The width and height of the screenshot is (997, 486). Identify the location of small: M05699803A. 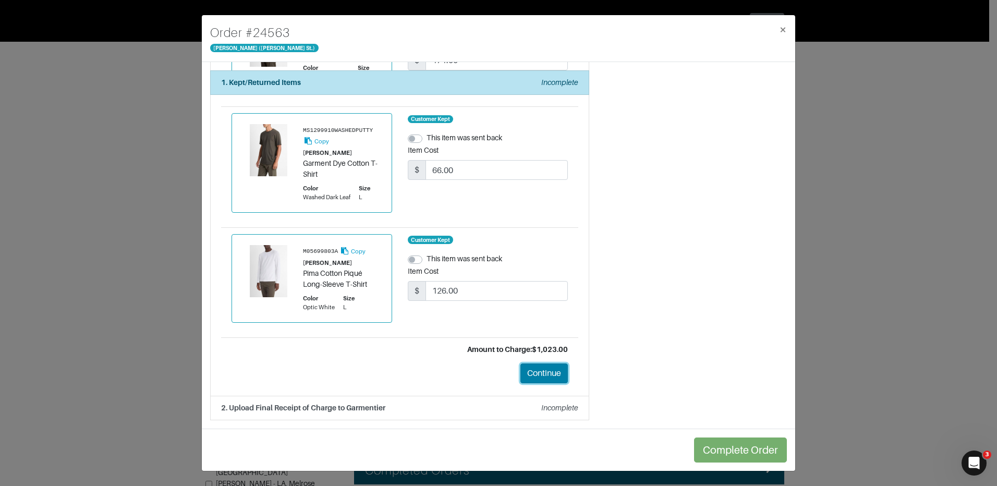
(320, 251).